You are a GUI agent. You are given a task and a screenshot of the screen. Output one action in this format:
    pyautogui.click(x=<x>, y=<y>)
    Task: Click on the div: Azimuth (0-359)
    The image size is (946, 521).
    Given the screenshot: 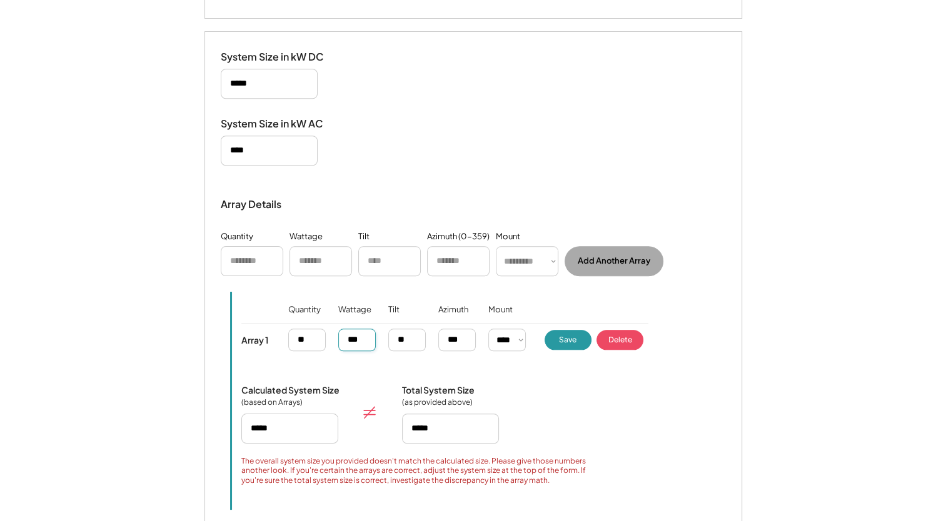 What is the action you would take?
    pyautogui.click(x=458, y=237)
    